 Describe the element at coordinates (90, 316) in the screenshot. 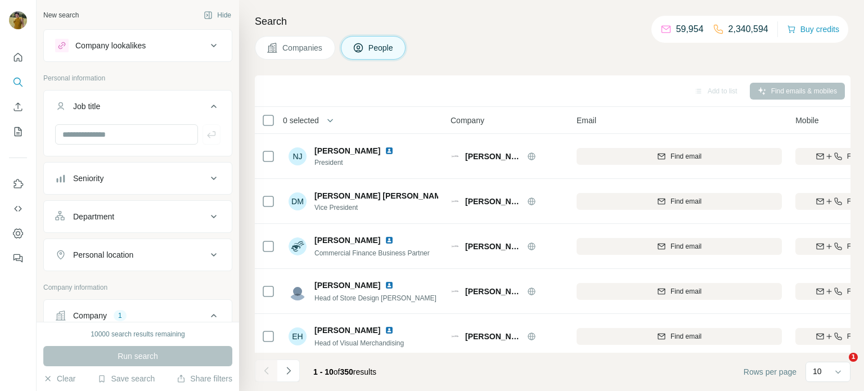

I see `div: Company` at that location.